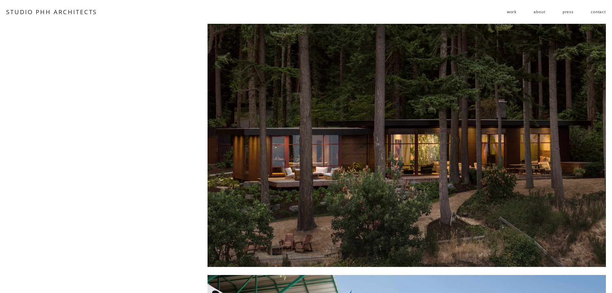  Describe the element at coordinates (512, 12) in the screenshot. I see `span: work` at that location.